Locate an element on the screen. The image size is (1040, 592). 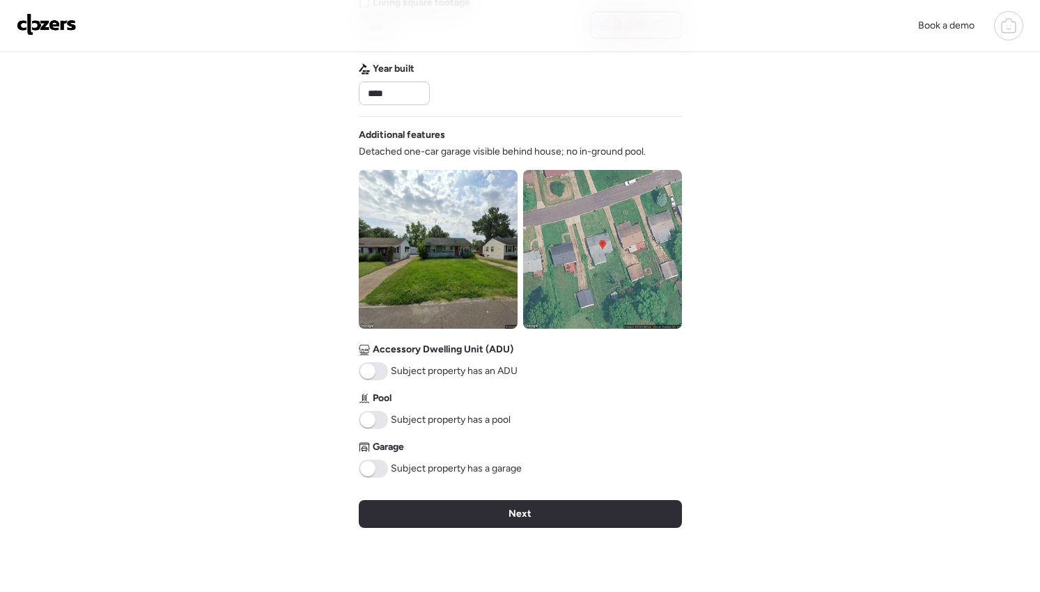
span: Additional features is located at coordinates (402, 135).